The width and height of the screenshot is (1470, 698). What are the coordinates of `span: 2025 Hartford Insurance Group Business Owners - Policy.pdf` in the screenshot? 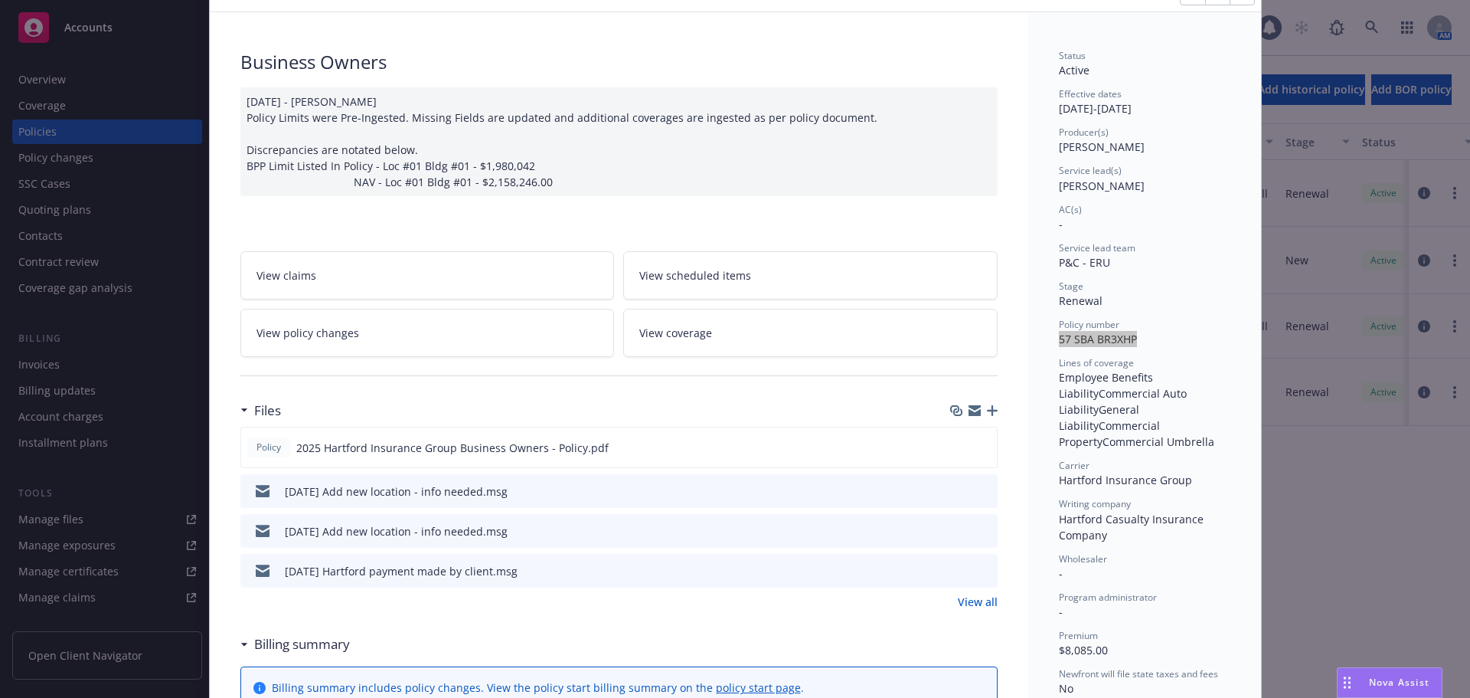 It's located at (453, 447).